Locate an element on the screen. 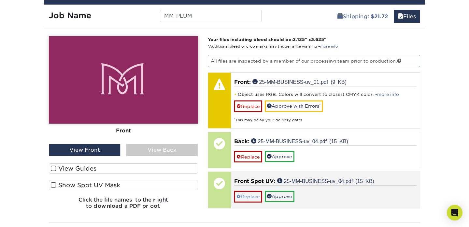 The image size is (469, 227). label: View Guides is located at coordinates (124, 168).